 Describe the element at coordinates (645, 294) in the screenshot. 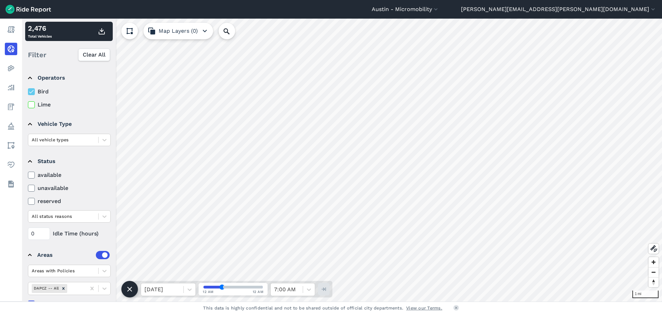

I see `div: 1 mi` at that location.